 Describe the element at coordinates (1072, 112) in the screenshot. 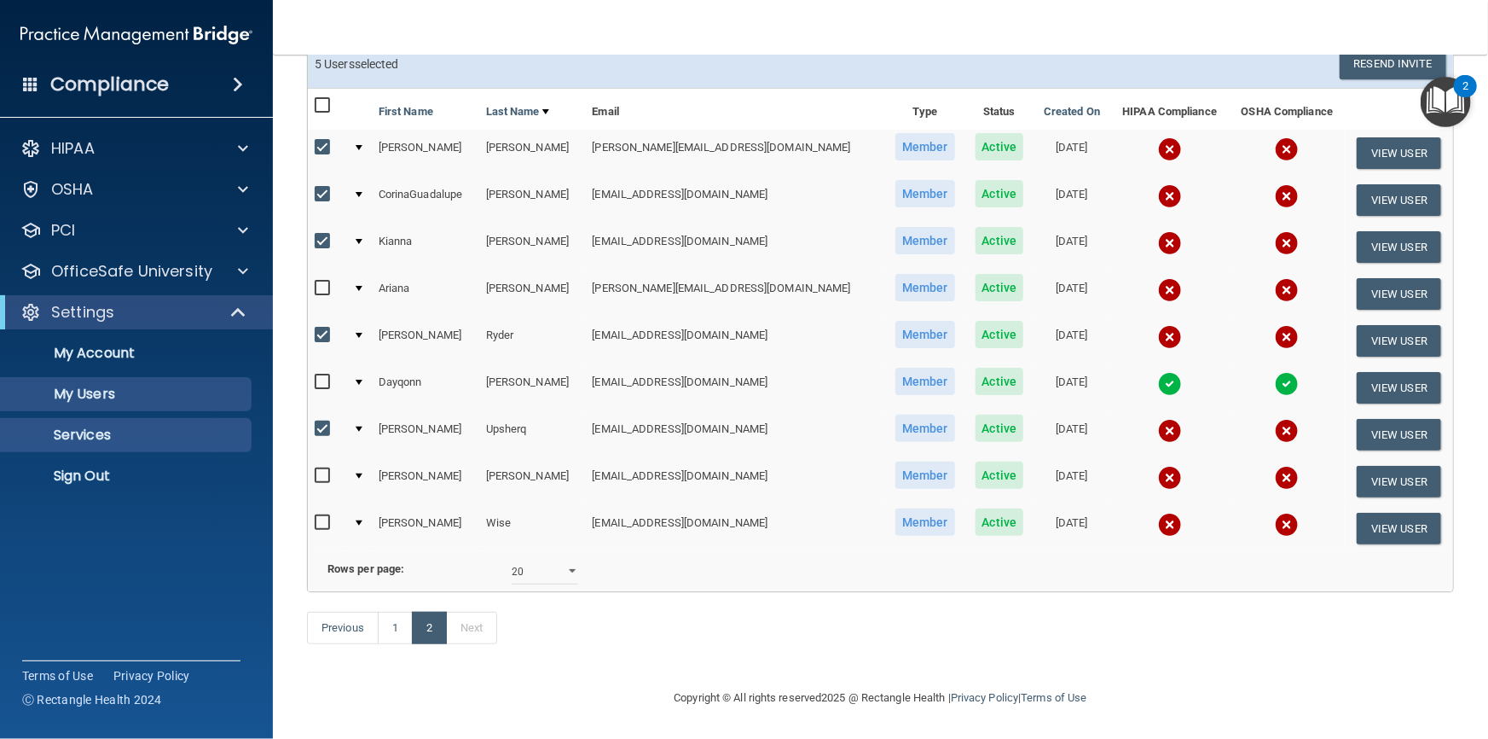

I see `a: Created On` at that location.